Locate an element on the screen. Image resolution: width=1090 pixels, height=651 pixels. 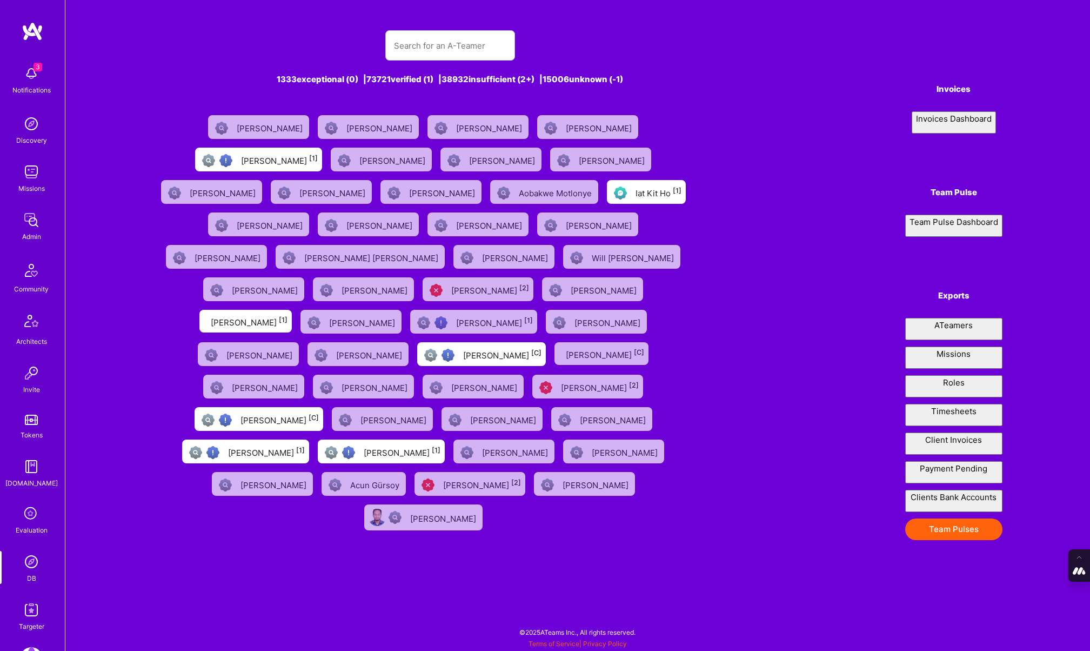
div: Targeter is located at coordinates (31, 626).